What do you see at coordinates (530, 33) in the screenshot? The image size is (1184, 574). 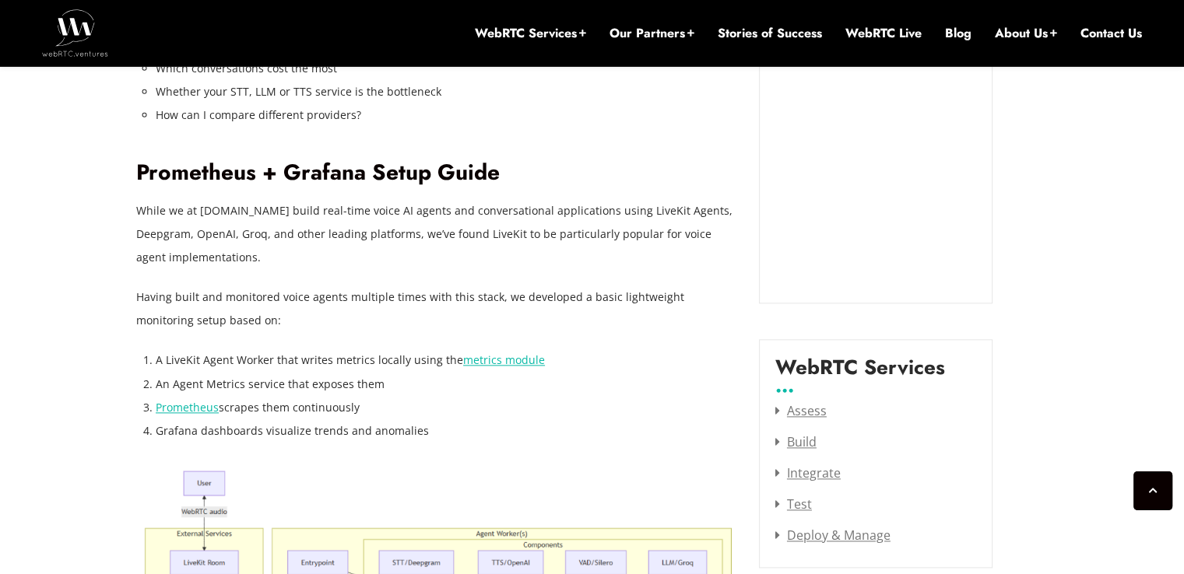 I see `a: WebRTC Services` at bounding box center [530, 33].